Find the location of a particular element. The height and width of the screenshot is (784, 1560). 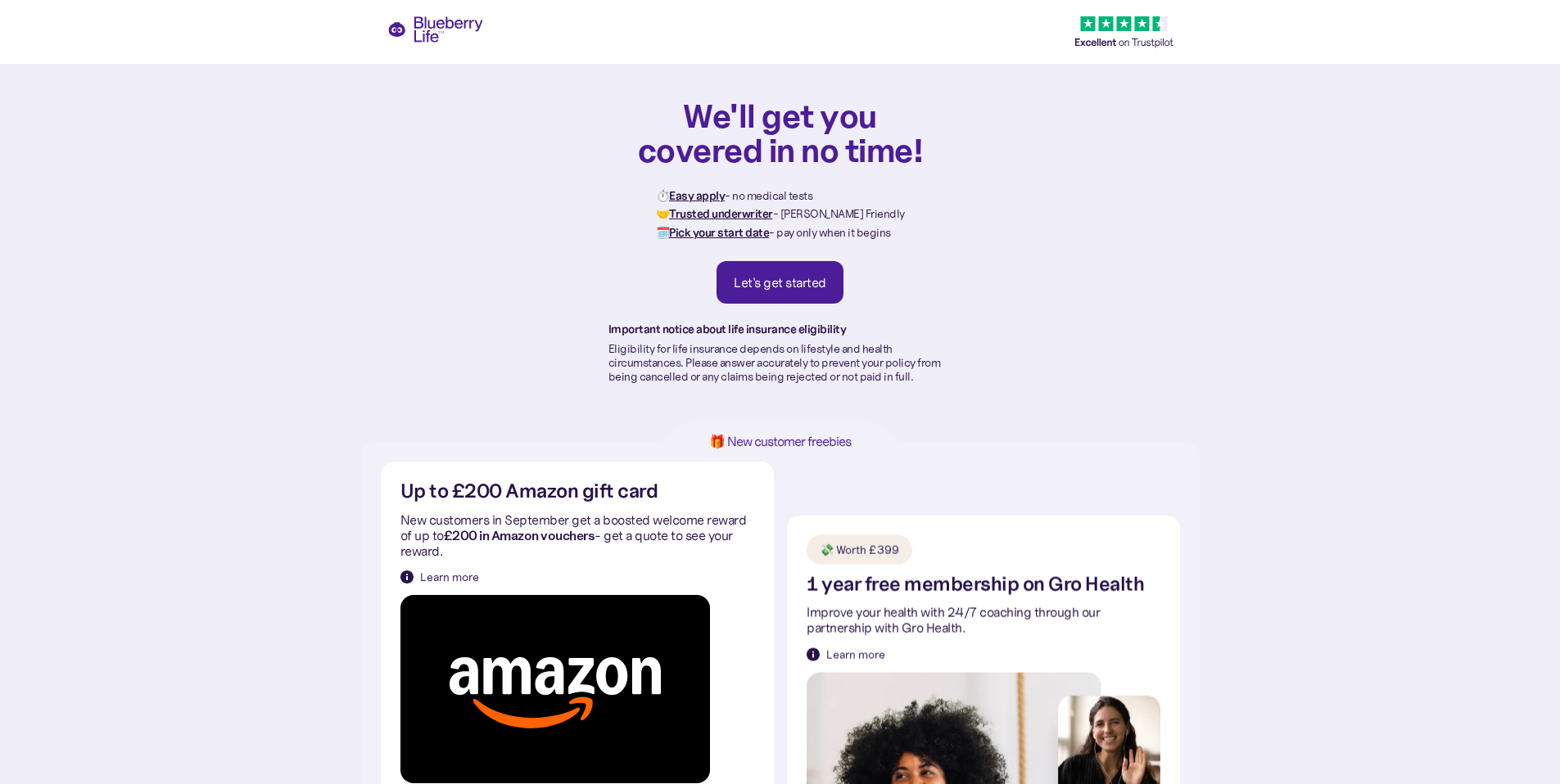

p: Improve your health with 24/7 coaching through our partnership with Gro Health. is located at coordinates (984, 621).